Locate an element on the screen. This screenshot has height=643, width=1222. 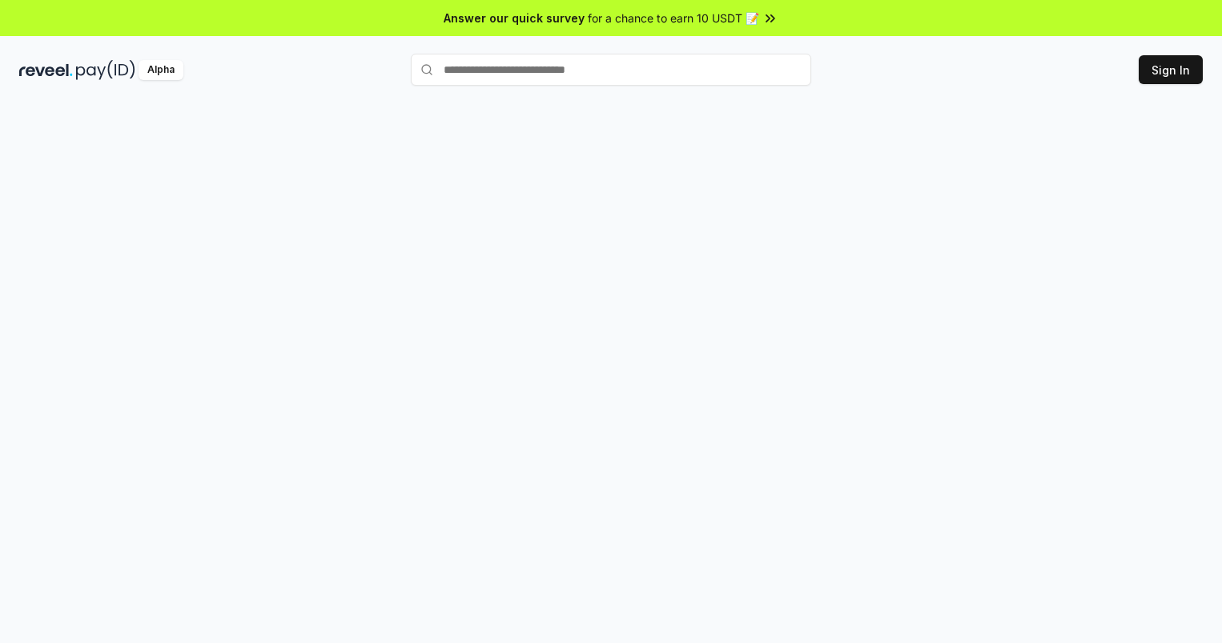
img: pay_id is located at coordinates (106, 70).